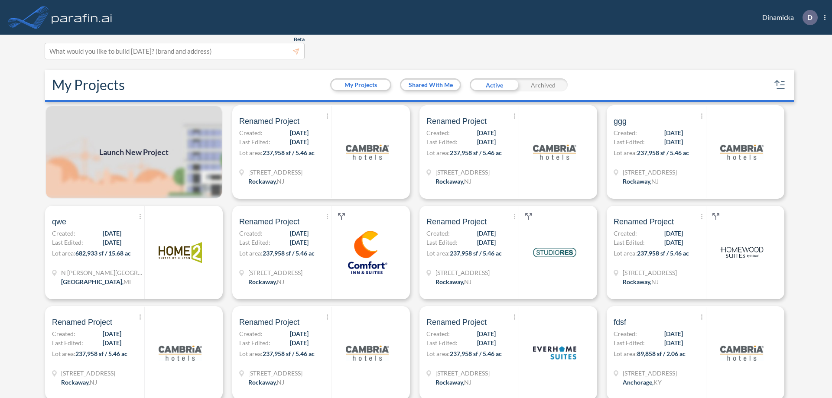 The height and width of the screenshot is (398, 832). I want to click on span: Beta, so click(299, 39).